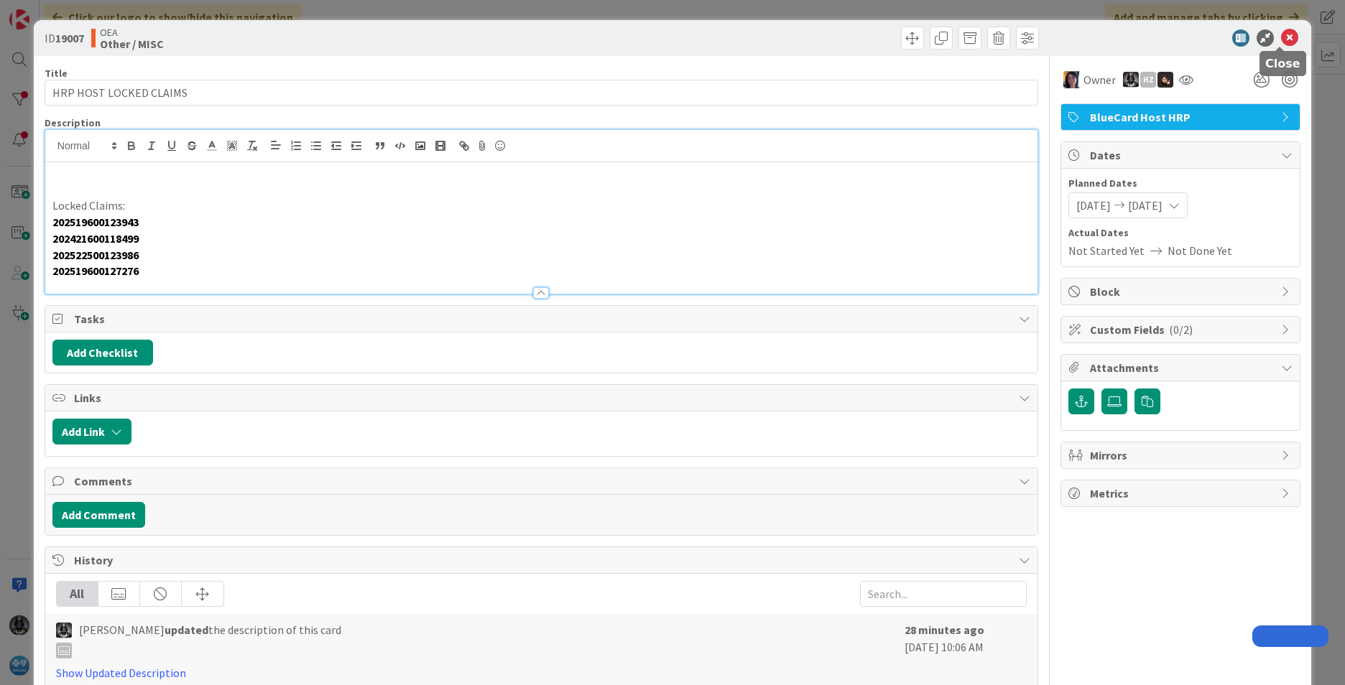 Image resolution: width=1345 pixels, height=685 pixels. Describe the element at coordinates (1182, 455) in the screenshot. I see `span: Mirrors` at that location.